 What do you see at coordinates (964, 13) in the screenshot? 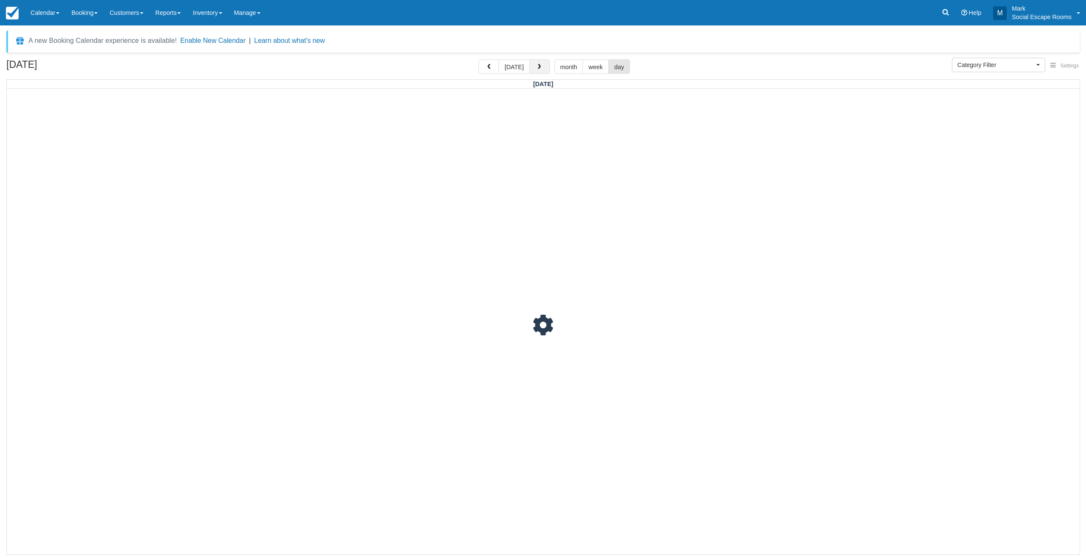
I see `i: Help` at bounding box center [964, 13].